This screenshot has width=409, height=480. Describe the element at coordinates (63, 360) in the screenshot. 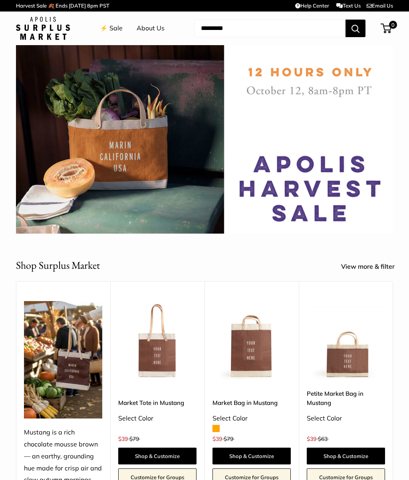

I see `img: Mustang is a rich chocolate mousse brown — an earthy, grounding hue made for crisp air and slow a...` at that location.